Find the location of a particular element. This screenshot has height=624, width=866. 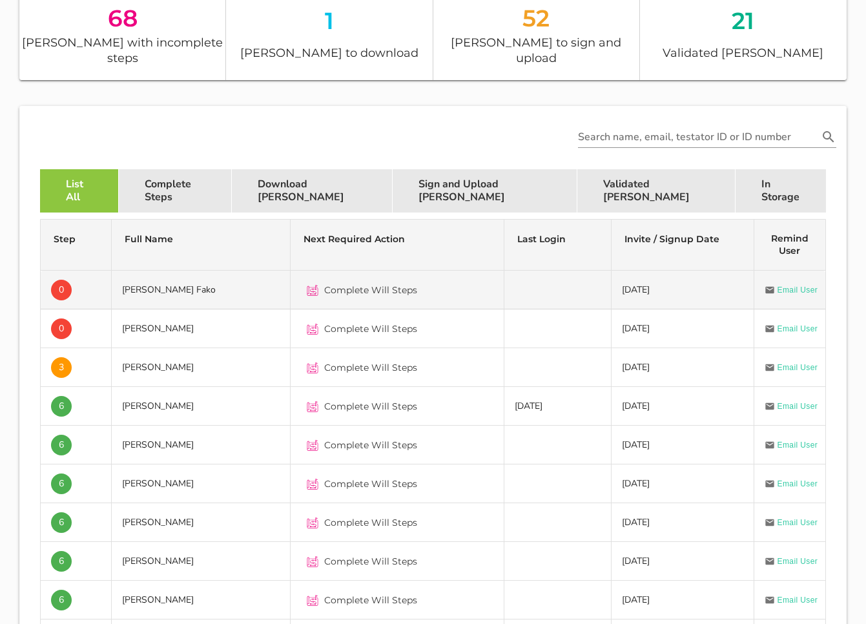

span: Invite / Signup Date is located at coordinates (672, 239).